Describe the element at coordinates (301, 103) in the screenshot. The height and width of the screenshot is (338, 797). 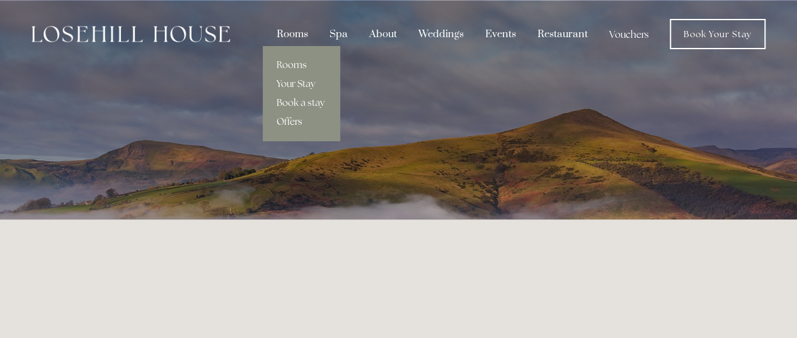
I see `a: Book a stay` at that location.